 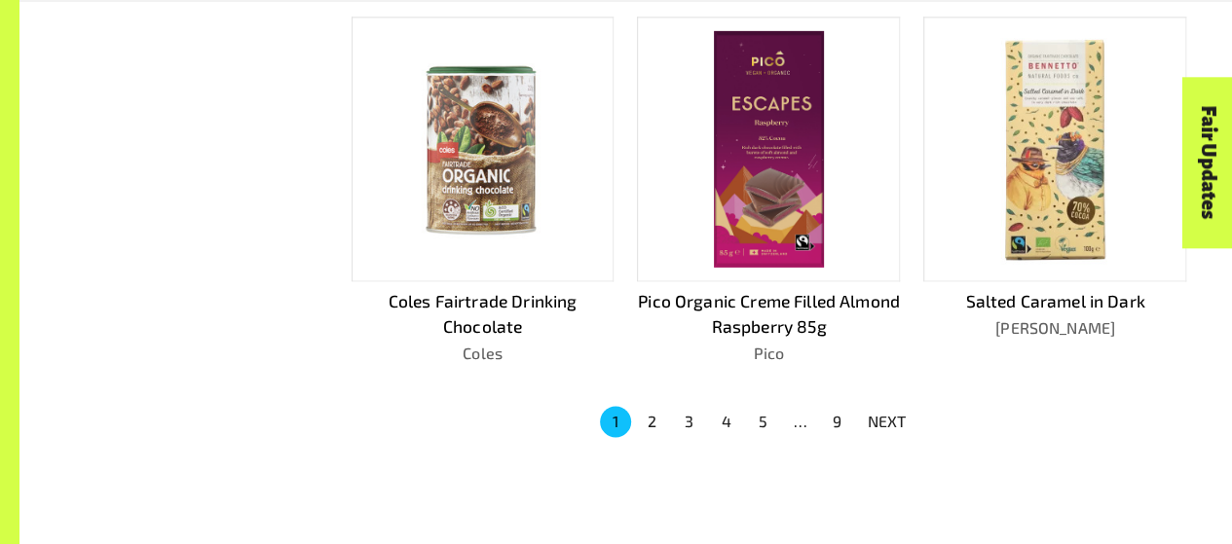 What do you see at coordinates (483, 314) in the screenshot?
I see `p: Coles Fairtrade Drinking Chocolate` at bounding box center [483, 314].